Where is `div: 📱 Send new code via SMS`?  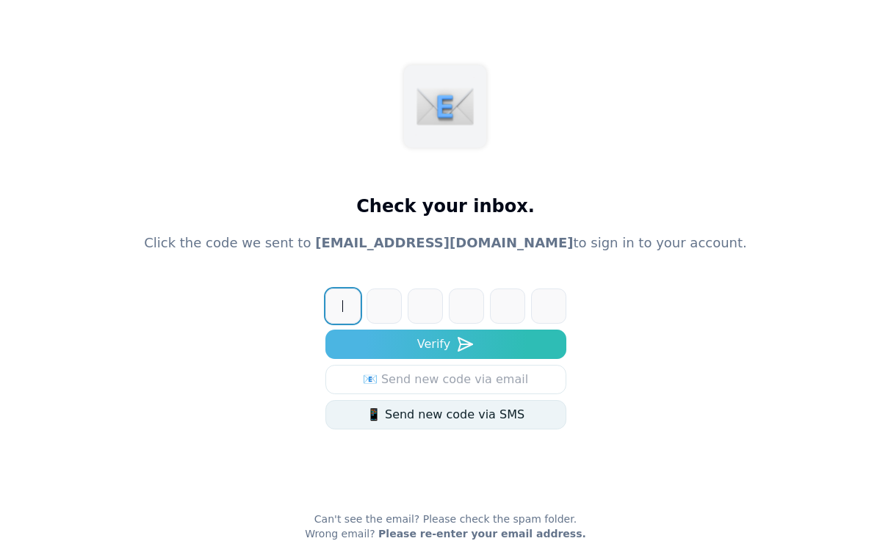
div: 📱 Send new code via SMS is located at coordinates (445, 415).